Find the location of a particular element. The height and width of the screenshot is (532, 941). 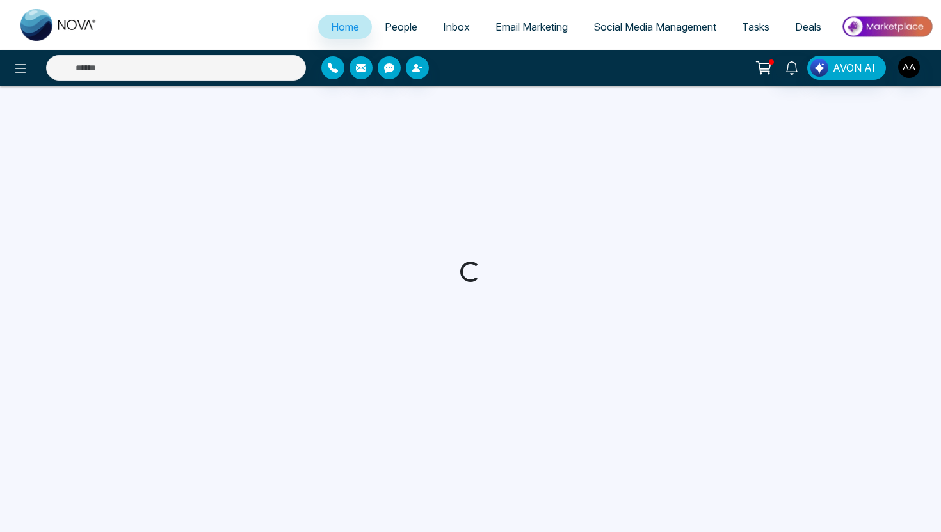

a: Deals is located at coordinates (808, 27).